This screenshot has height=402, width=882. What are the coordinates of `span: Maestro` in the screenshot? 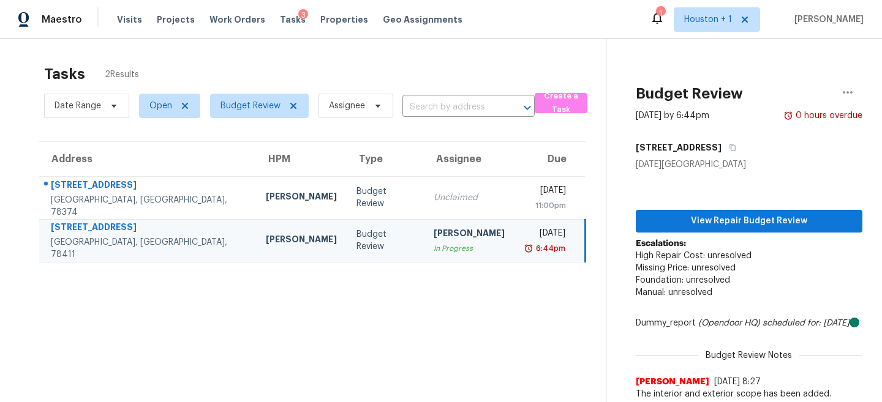 It's located at (62, 20).